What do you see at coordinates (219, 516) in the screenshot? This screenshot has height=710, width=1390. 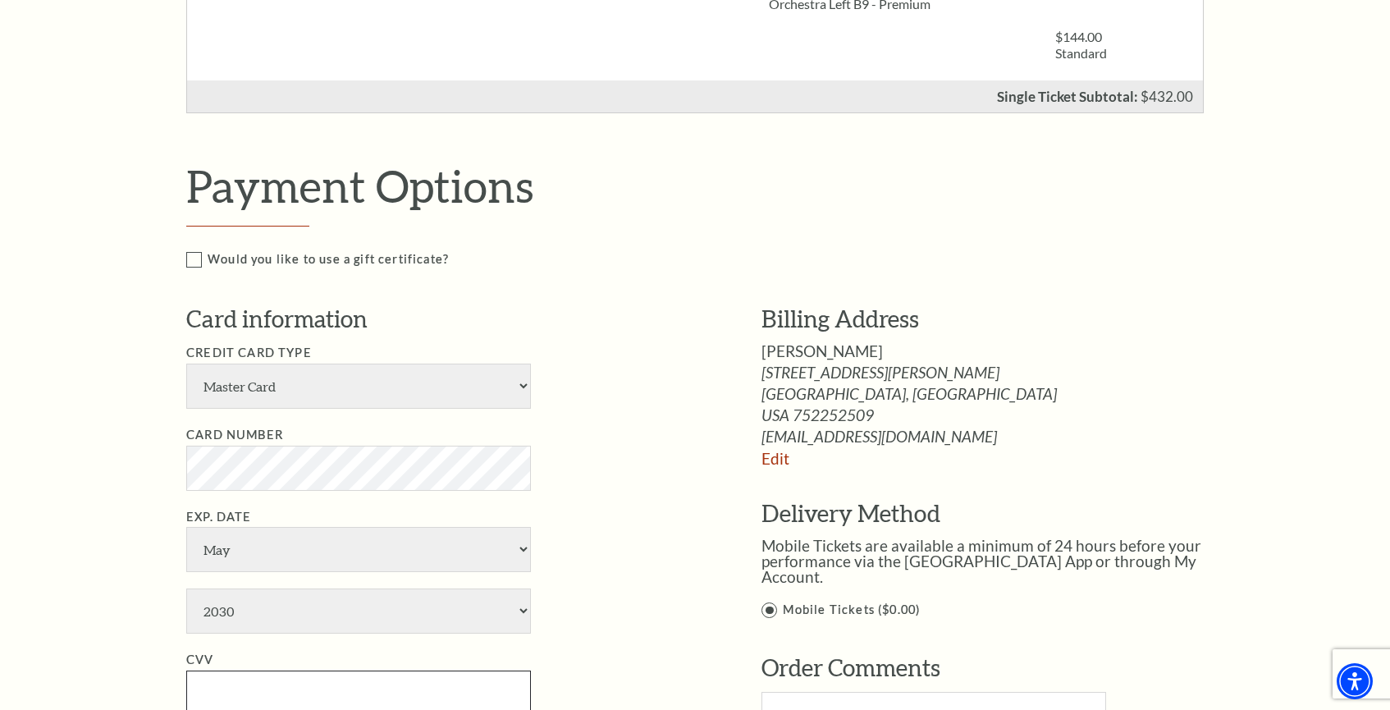 I see `label: Exp. Date` at bounding box center [219, 516].